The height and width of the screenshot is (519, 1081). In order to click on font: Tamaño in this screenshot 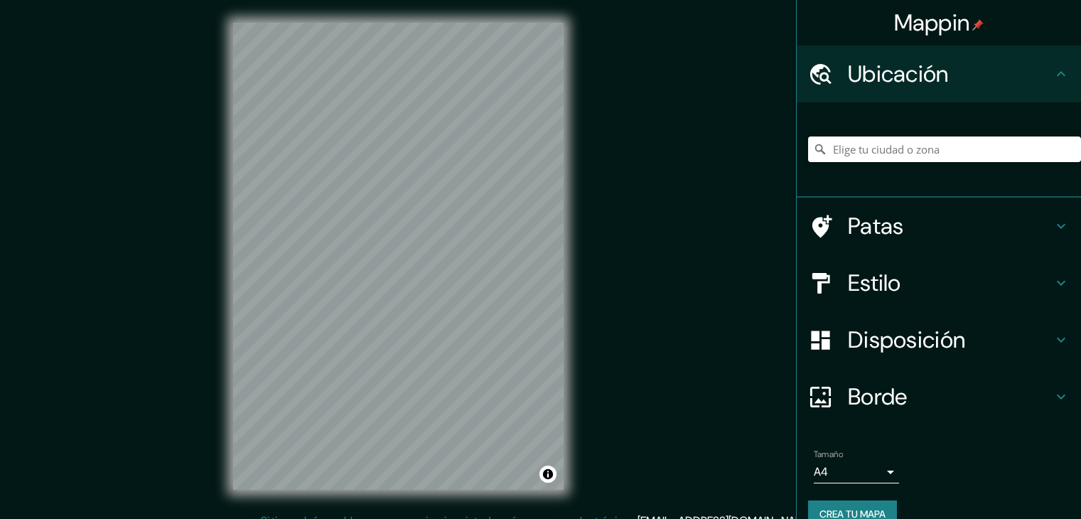, I will do `click(828, 454)`.